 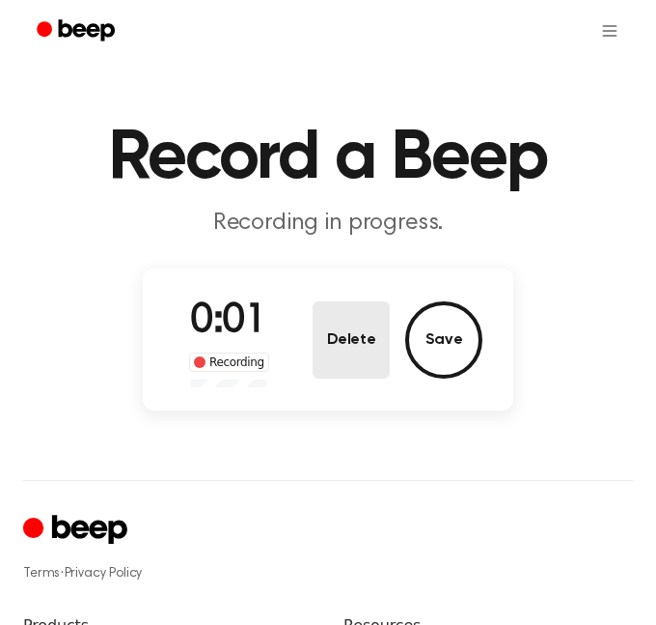 What do you see at coordinates (610, 31) in the screenshot?
I see `button: Open menu` at bounding box center [610, 31].